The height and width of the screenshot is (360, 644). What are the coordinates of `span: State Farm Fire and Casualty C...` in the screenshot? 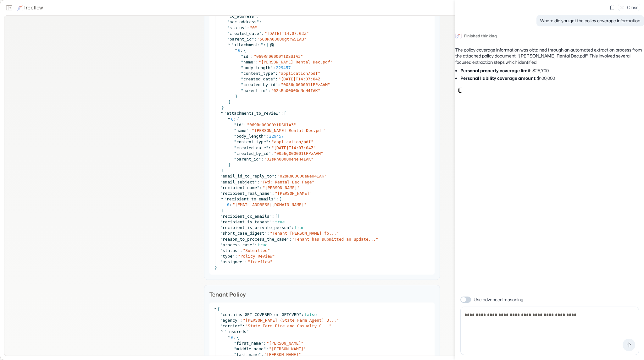 It's located at (288, 326).